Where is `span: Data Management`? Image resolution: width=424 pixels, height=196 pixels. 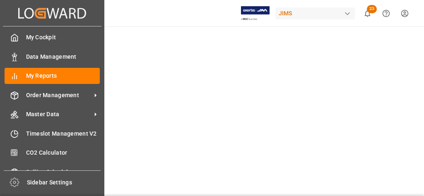 span: Data Management is located at coordinates (63, 57).